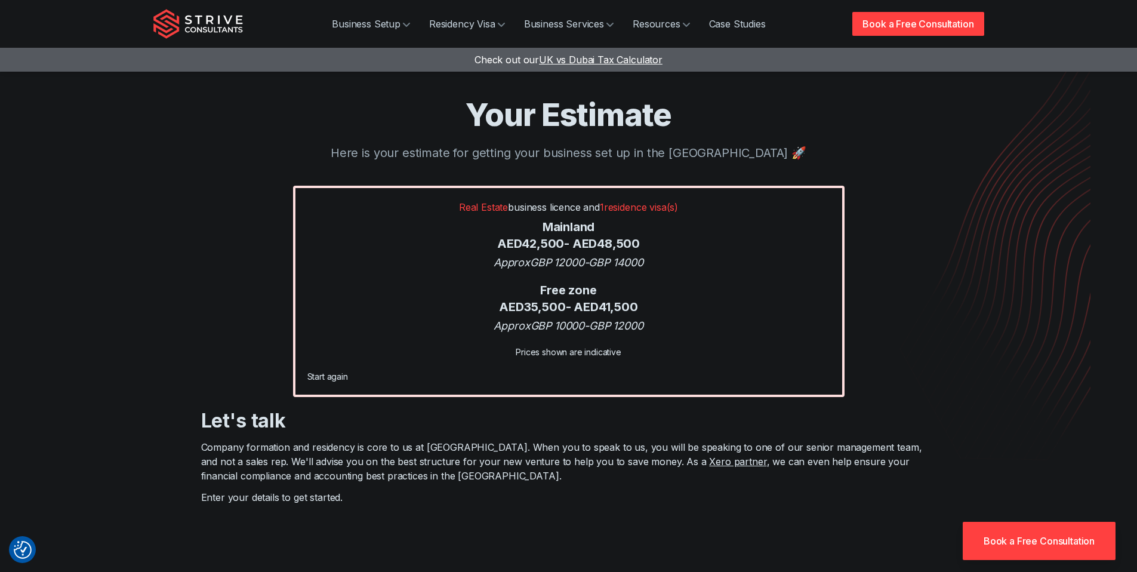 The image size is (1137, 572). Describe the element at coordinates (483, 207) in the screenshot. I see `span: Real Estate` at that location.